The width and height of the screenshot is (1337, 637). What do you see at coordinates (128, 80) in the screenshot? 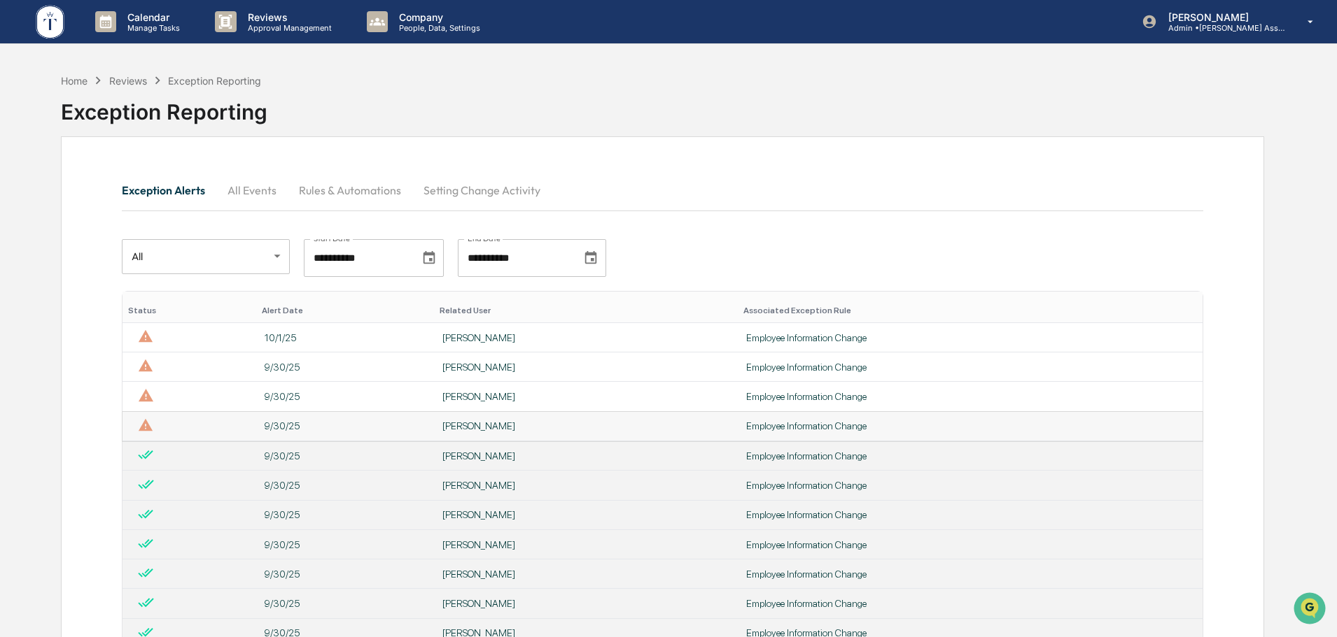
I see `div: Reviews` at bounding box center [128, 80].